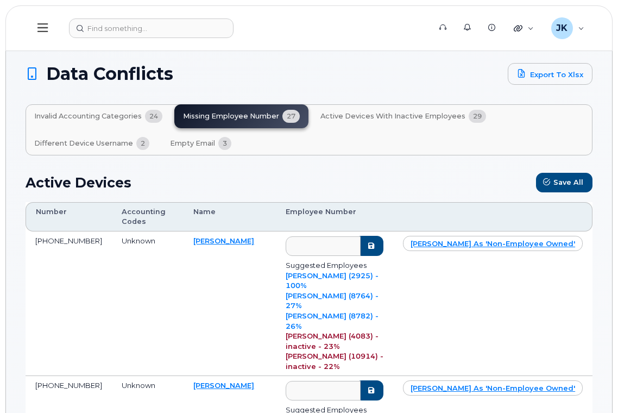  I want to click on span: Data Conflicts, so click(110, 74).